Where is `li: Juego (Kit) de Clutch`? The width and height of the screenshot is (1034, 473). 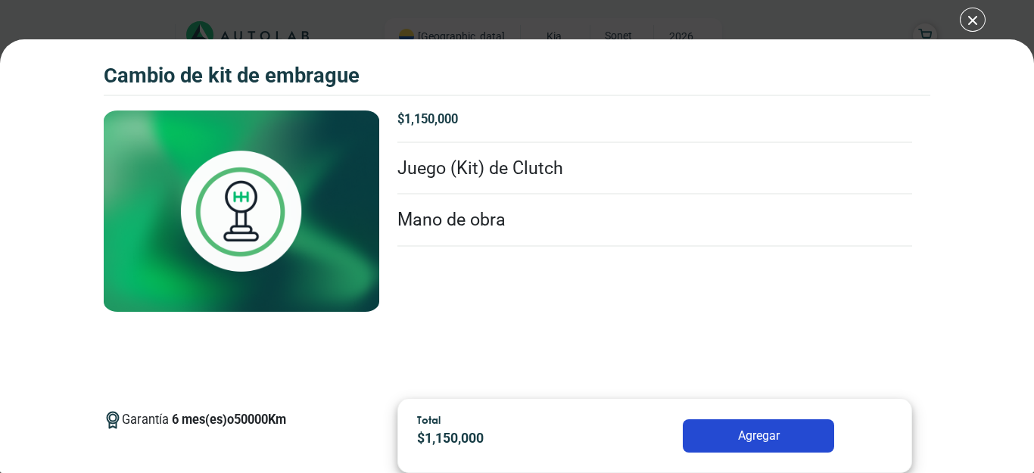 li: Juego (Kit) de Clutch is located at coordinates (655, 169).